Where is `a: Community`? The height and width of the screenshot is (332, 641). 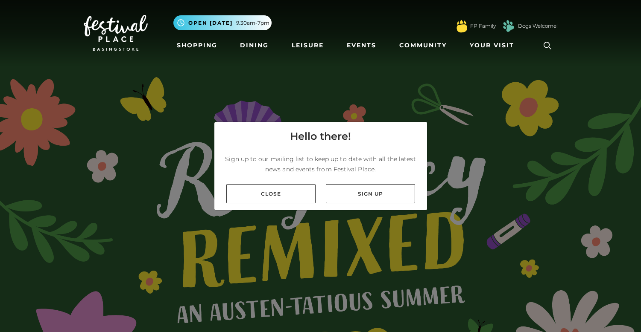 a: Community is located at coordinates (422, 45).